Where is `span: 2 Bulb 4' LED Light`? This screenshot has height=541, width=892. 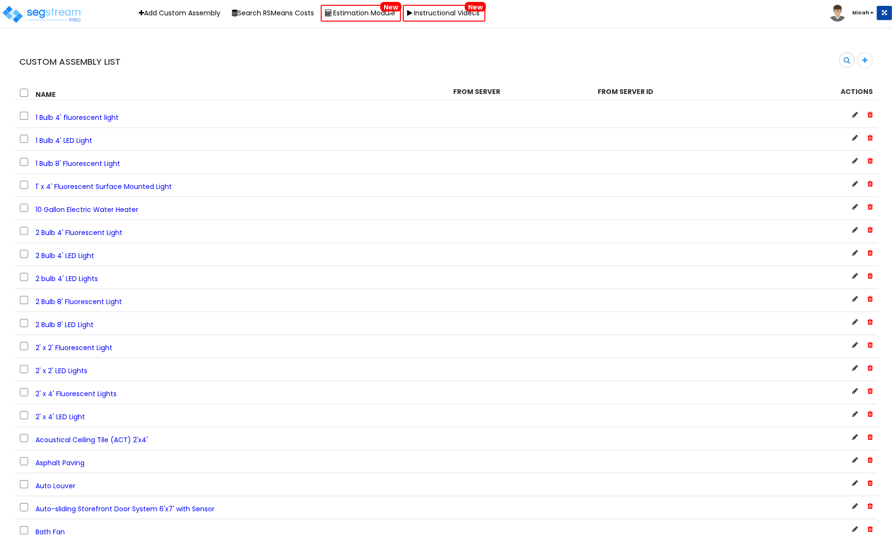 span: 2 Bulb 4' LED Light is located at coordinates (65, 256).